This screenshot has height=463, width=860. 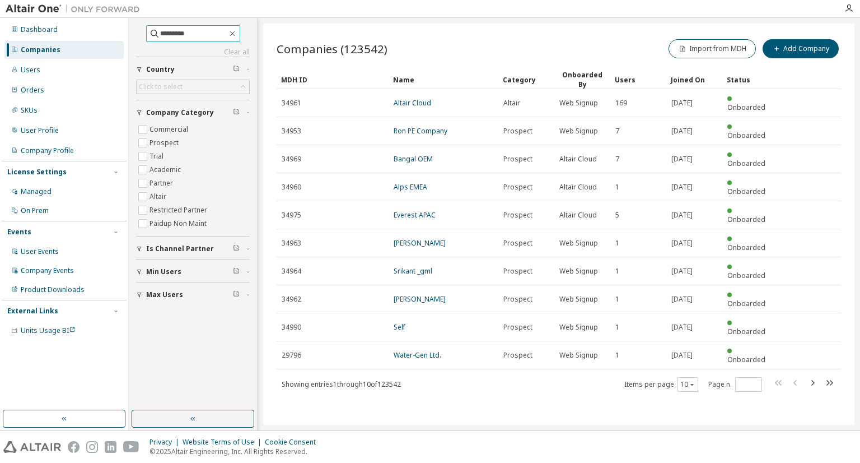 What do you see at coordinates (617, 271) in the screenshot?
I see `span: 1` at bounding box center [617, 271].